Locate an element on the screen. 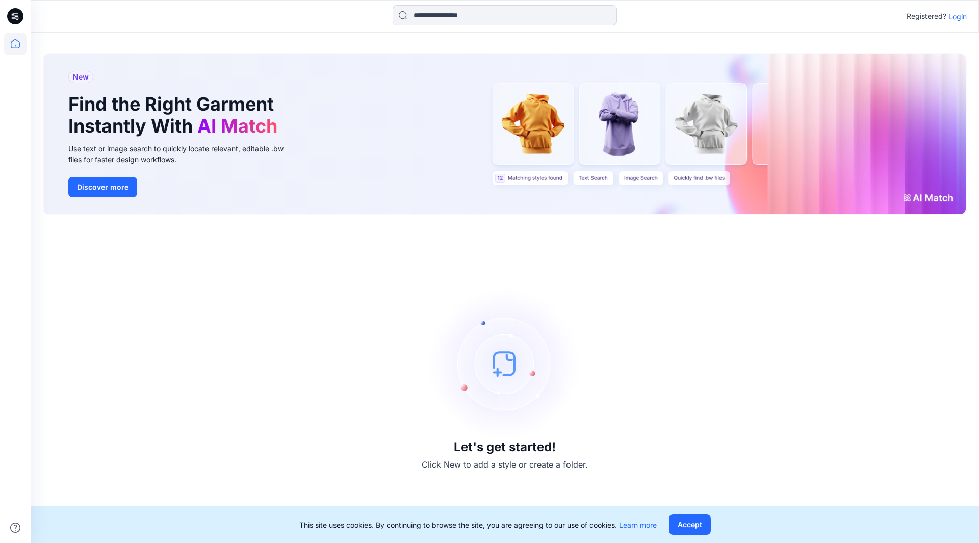  span: AI Match is located at coordinates (237, 126).